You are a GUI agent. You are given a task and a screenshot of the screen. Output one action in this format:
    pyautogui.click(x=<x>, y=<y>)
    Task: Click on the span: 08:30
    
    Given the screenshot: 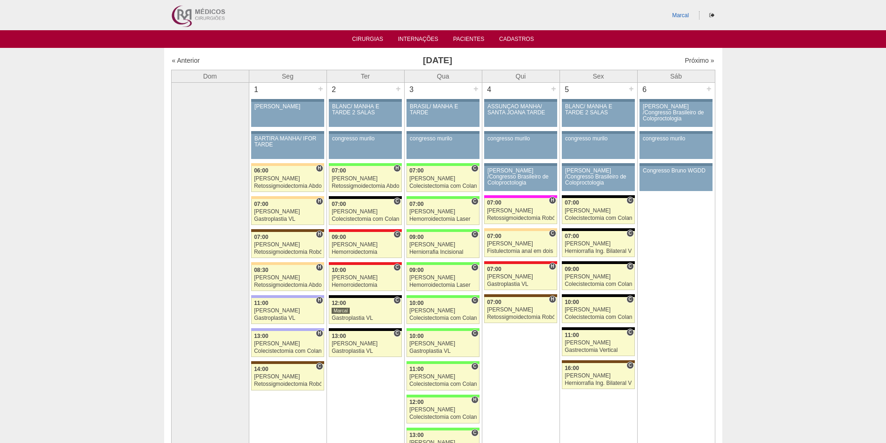 What is the action you would take?
    pyautogui.click(x=261, y=270)
    